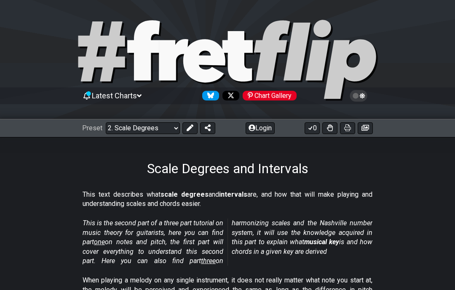 Image resolution: width=455 pixels, height=290 pixels. I want to click on strong: musical key, so click(321, 242).